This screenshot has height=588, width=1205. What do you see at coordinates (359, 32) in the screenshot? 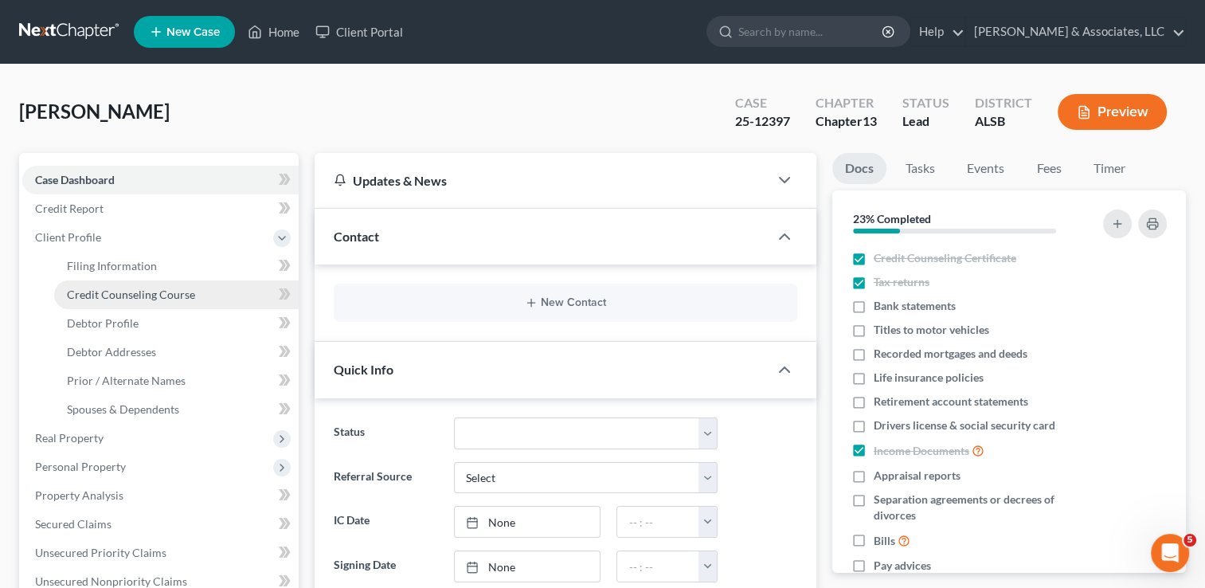
I see `a: Client Portal` at bounding box center [359, 32].